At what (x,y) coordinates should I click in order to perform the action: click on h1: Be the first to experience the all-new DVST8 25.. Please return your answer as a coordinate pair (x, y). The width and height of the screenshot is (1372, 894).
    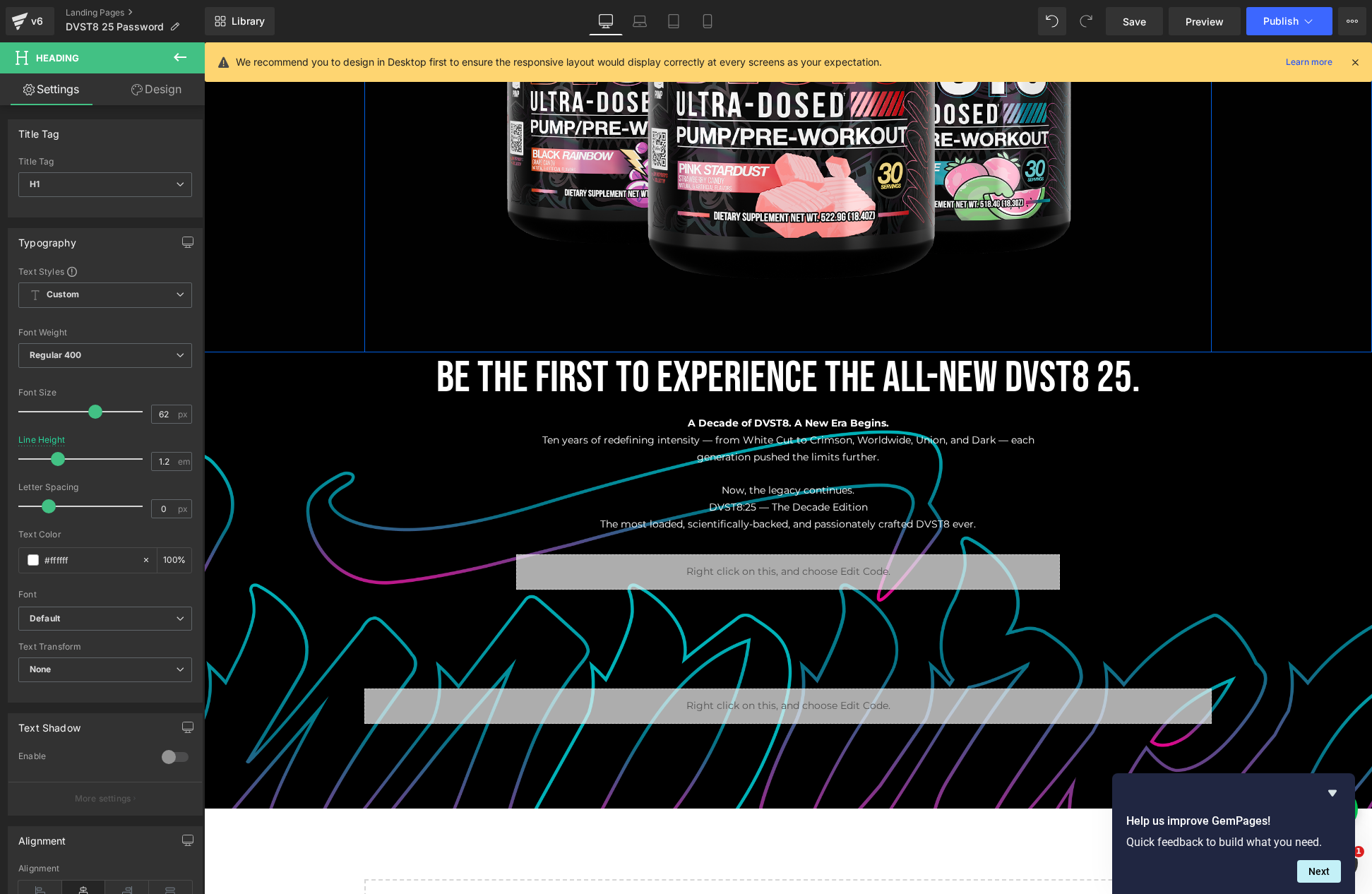
    Looking at the image, I should click on (584, 336).